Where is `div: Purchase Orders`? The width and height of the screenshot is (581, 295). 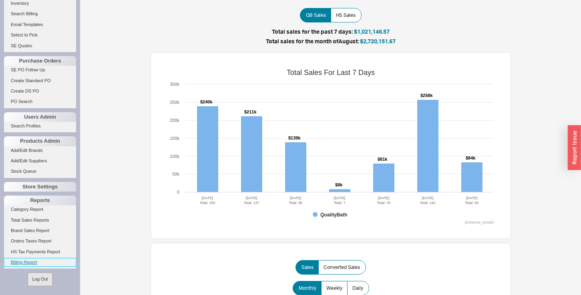
div: Purchase Orders is located at coordinates (40, 61).